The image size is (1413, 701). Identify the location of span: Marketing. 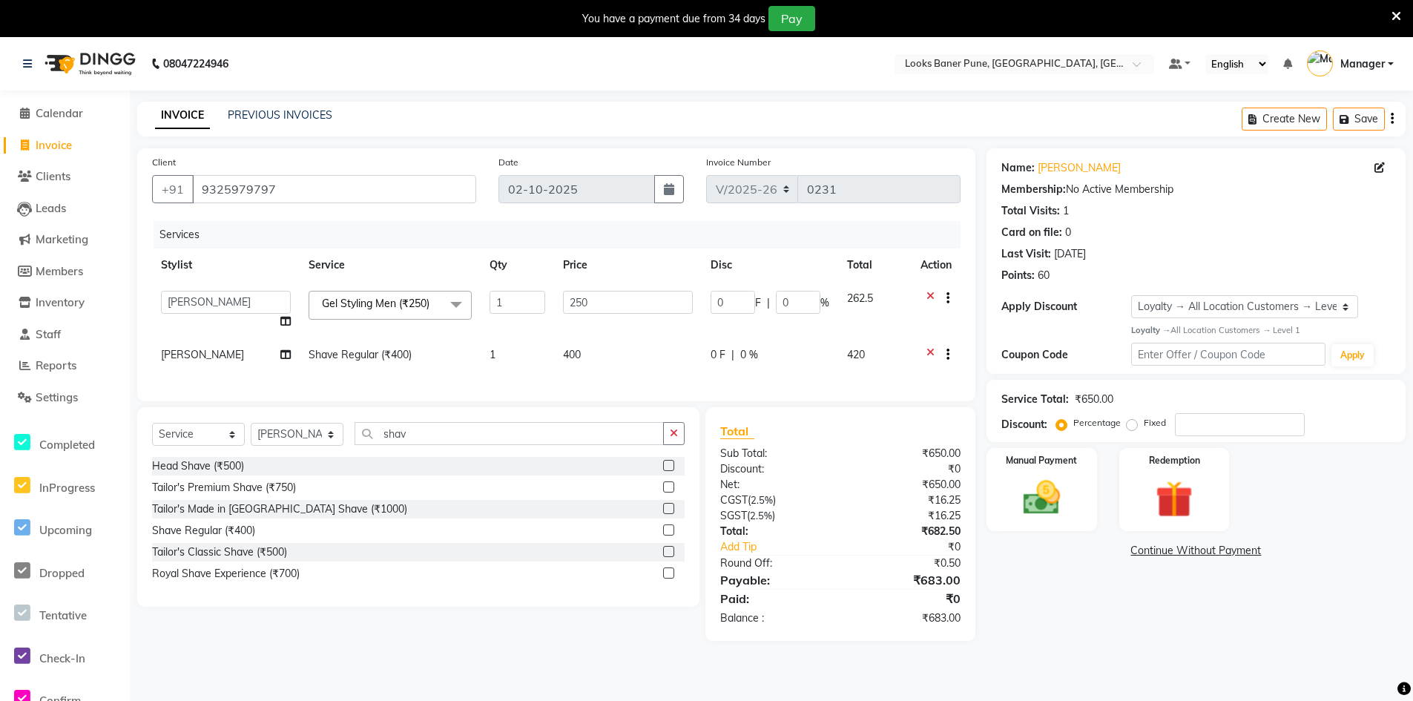
(62, 239).